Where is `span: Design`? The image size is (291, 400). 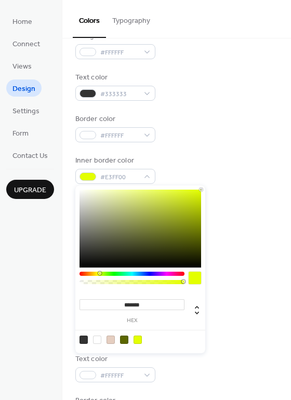
span: Design is located at coordinates (24, 89).